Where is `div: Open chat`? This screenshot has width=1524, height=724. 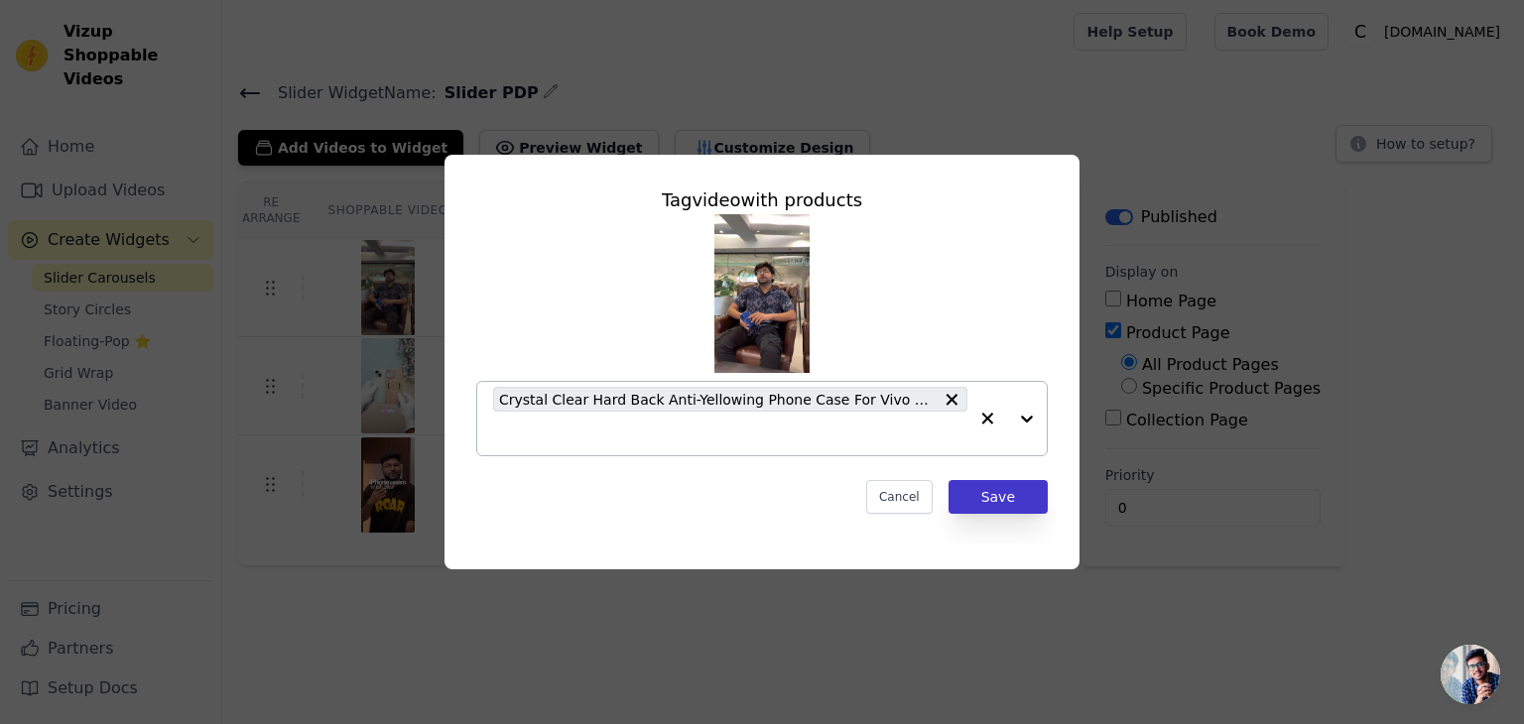 div: Open chat is located at coordinates (1471, 675).